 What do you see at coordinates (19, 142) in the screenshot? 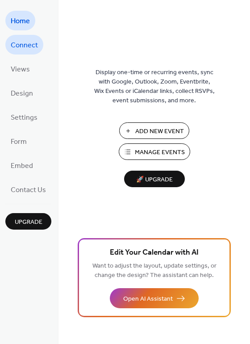
I see `span: Form` at bounding box center [19, 142].